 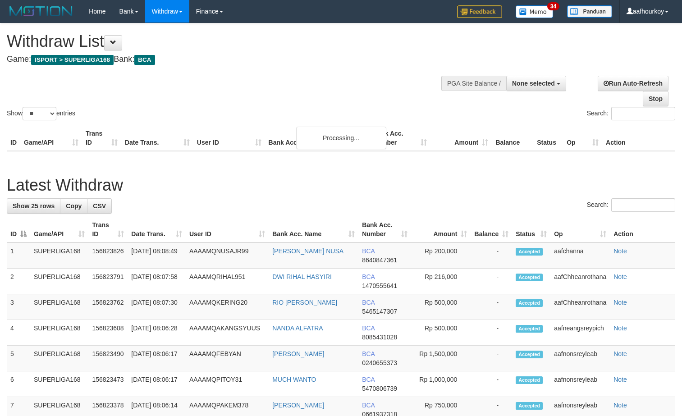 What do you see at coordinates (14, 138) in the screenshot?
I see `th: ID` at bounding box center [14, 138].